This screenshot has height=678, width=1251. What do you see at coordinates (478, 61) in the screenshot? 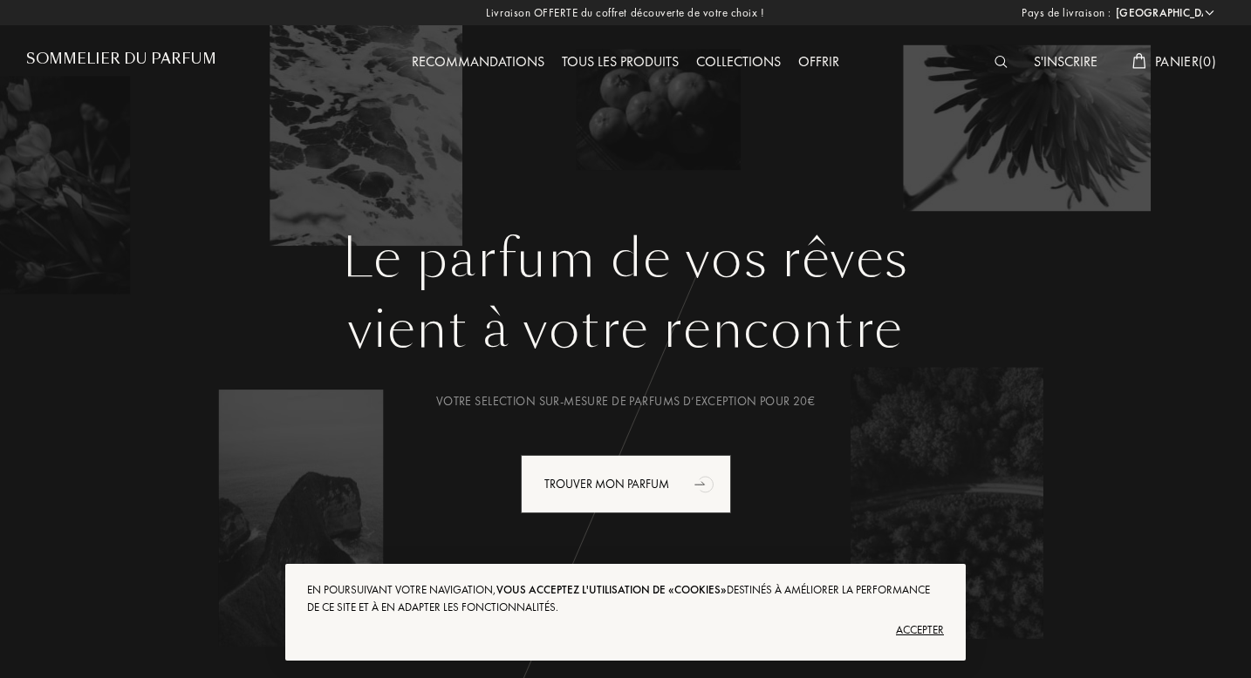
I see `a: Recommandations` at bounding box center [478, 61].